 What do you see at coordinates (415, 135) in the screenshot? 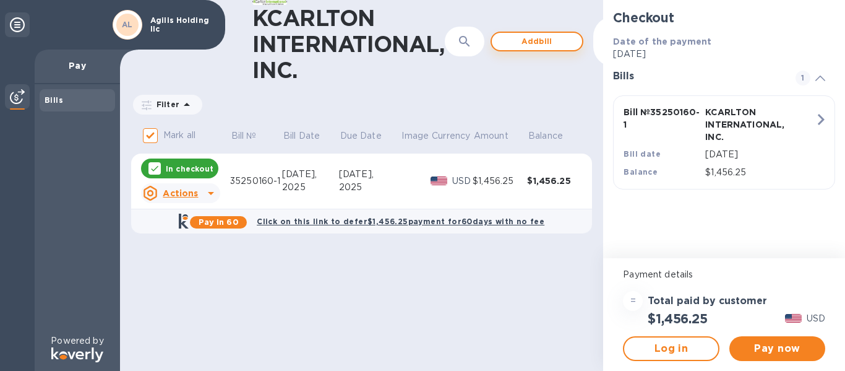
I see `p: Image` at bounding box center [415, 135].